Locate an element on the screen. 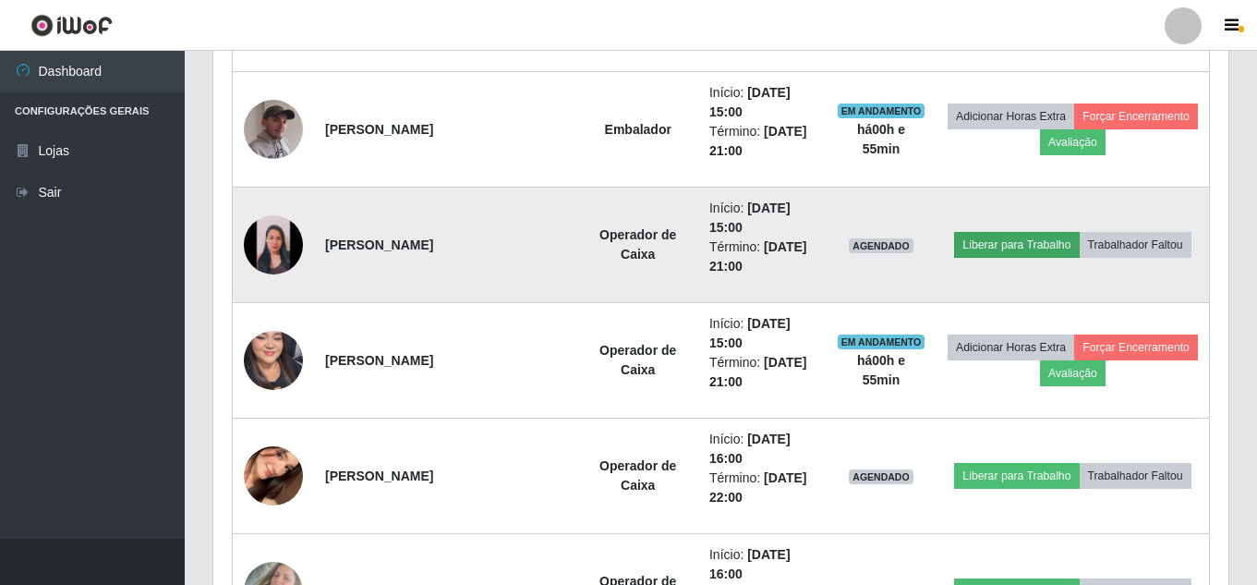 This screenshot has width=1257, height=585. strong: Embalador is located at coordinates (638, 129).